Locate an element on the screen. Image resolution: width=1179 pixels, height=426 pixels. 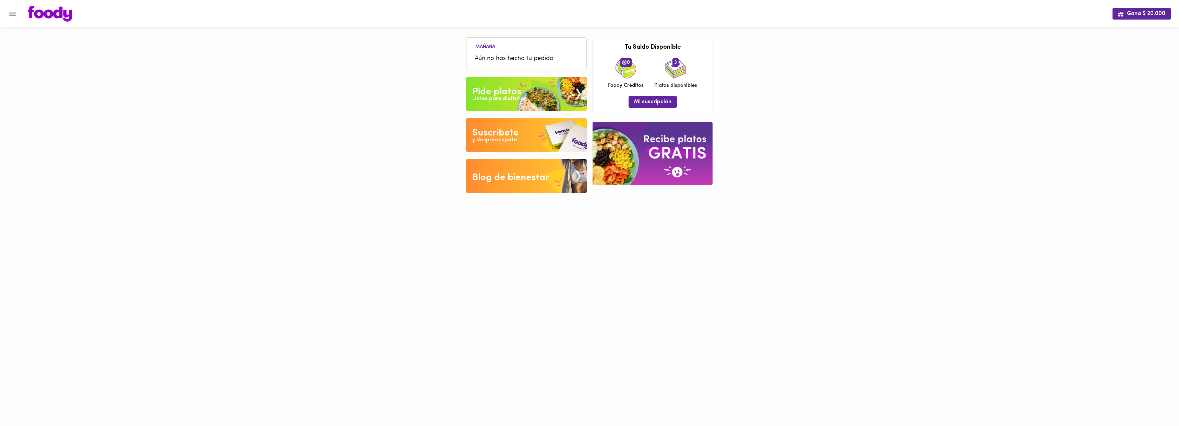
div: y despreocupate is located at coordinates (495, 140).